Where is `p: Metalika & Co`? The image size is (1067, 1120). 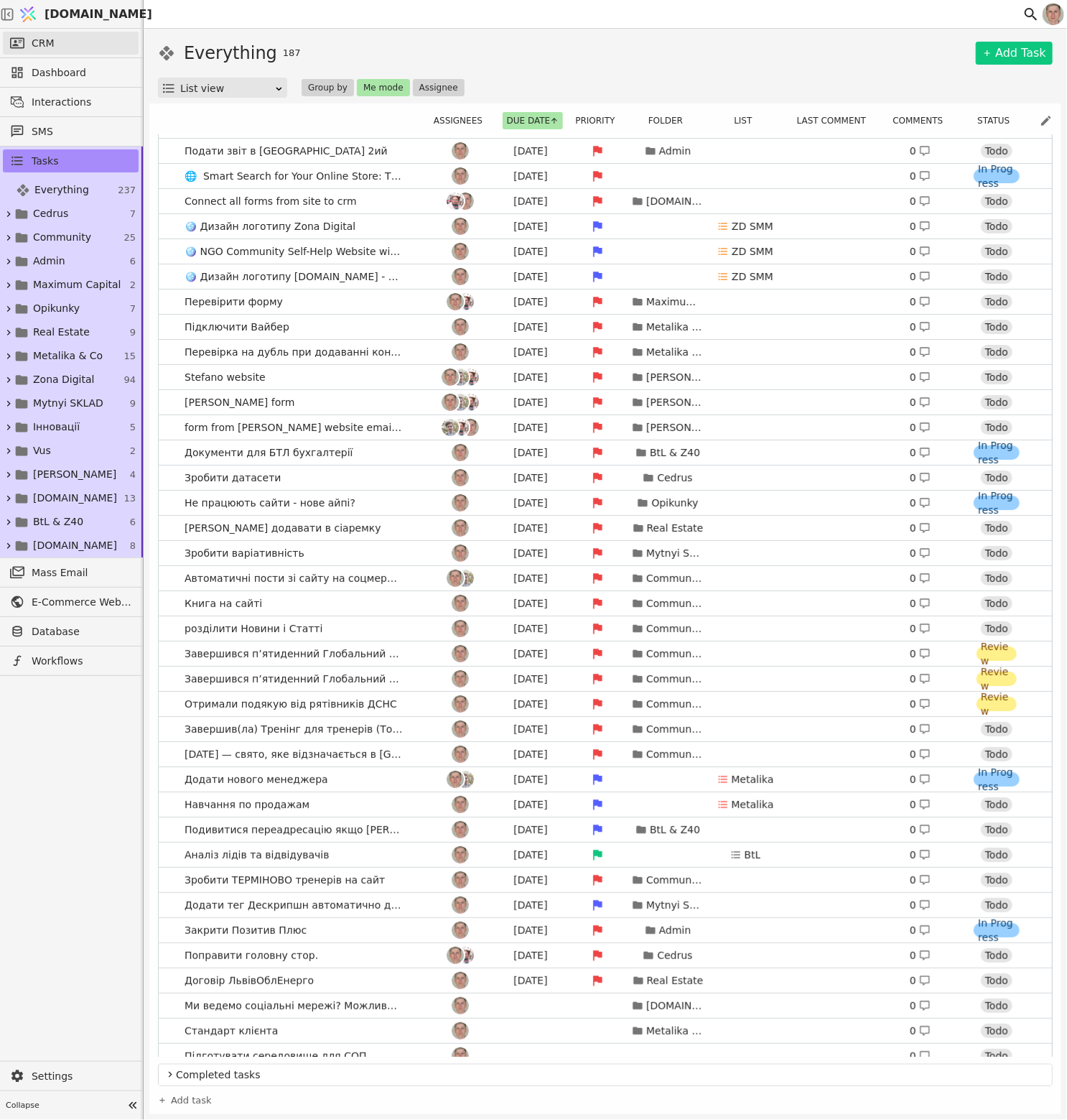
p: Metalika & Co is located at coordinates (676, 327).